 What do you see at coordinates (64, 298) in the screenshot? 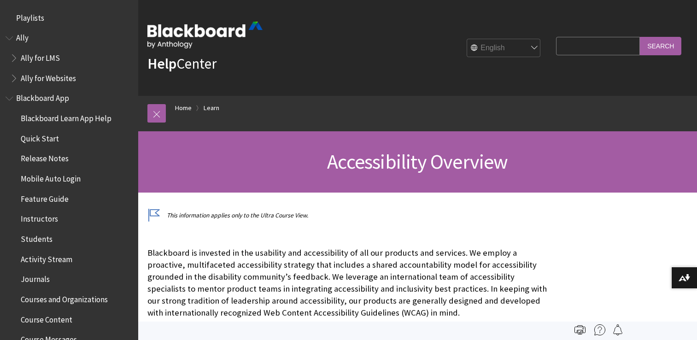
I see `span: Courses and Organizations` at bounding box center [64, 298].